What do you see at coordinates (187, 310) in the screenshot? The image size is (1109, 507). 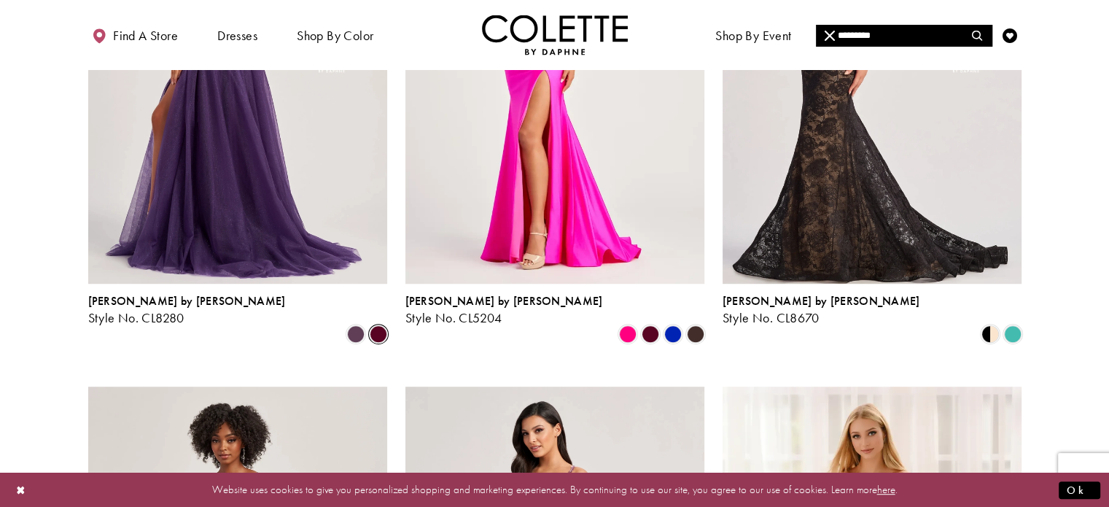 I see `div: Colette by Daphne Style No. CL8280` at bounding box center [187, 310].